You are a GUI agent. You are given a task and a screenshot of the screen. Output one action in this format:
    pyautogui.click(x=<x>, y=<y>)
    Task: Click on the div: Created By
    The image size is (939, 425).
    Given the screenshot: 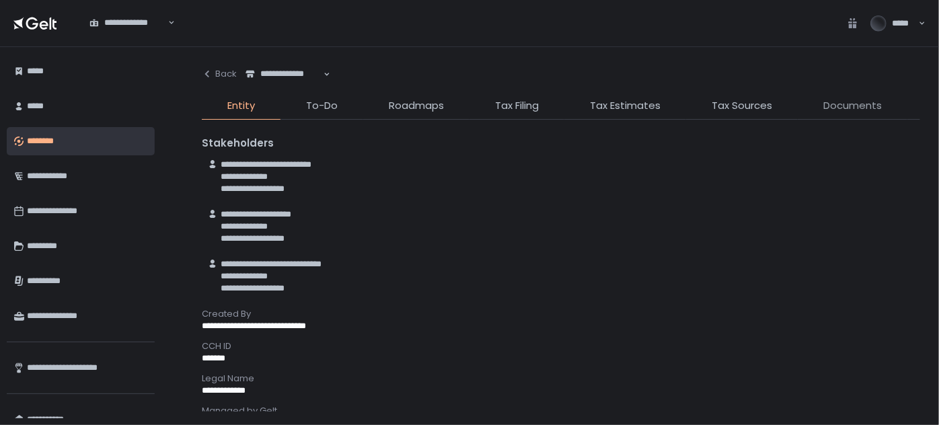 What is the action you would take?
    pyautogui.click(x=561, y=314)
    